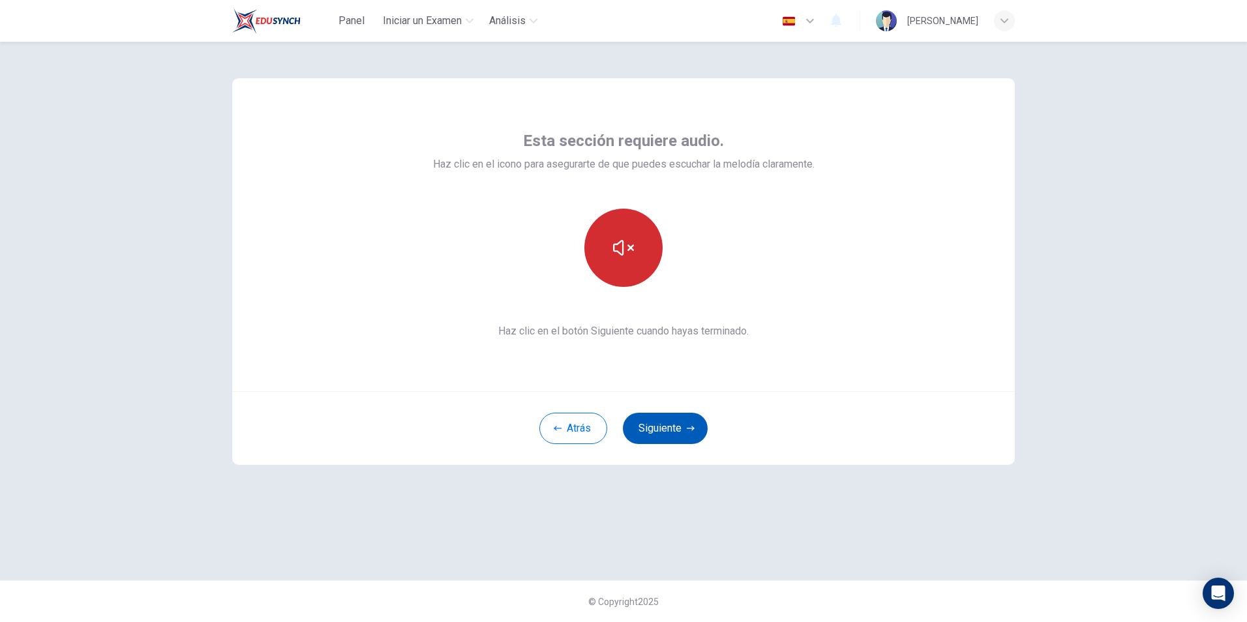  Describe the element at coordinates (507, 21) in the screenshot. I see `span: Análisis` at that location.